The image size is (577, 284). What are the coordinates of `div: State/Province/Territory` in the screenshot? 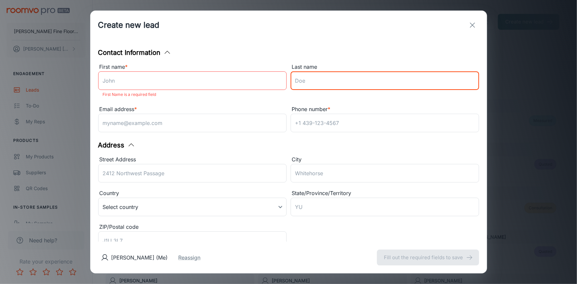 It's located at (385, 194).